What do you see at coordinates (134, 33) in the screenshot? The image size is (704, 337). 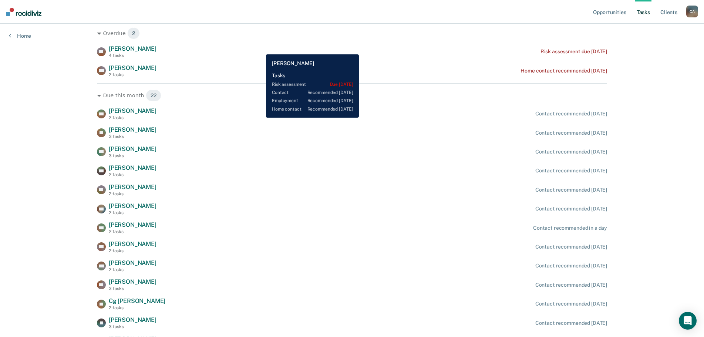 I see `span: 2` at bounding box center [134, 33].